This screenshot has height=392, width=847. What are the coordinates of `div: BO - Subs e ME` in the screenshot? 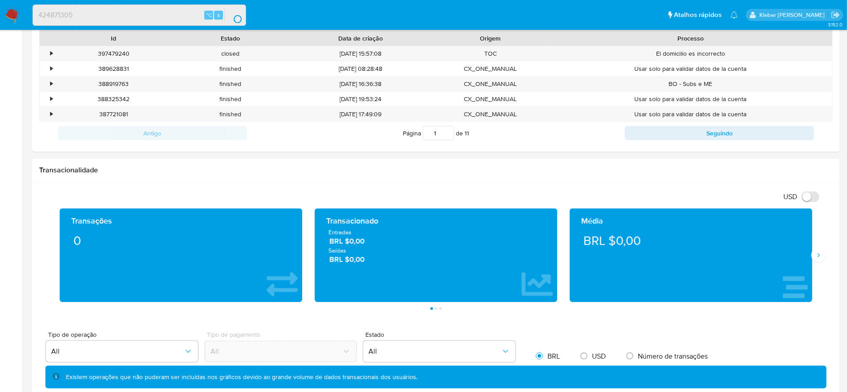 It's located at (691, 84).